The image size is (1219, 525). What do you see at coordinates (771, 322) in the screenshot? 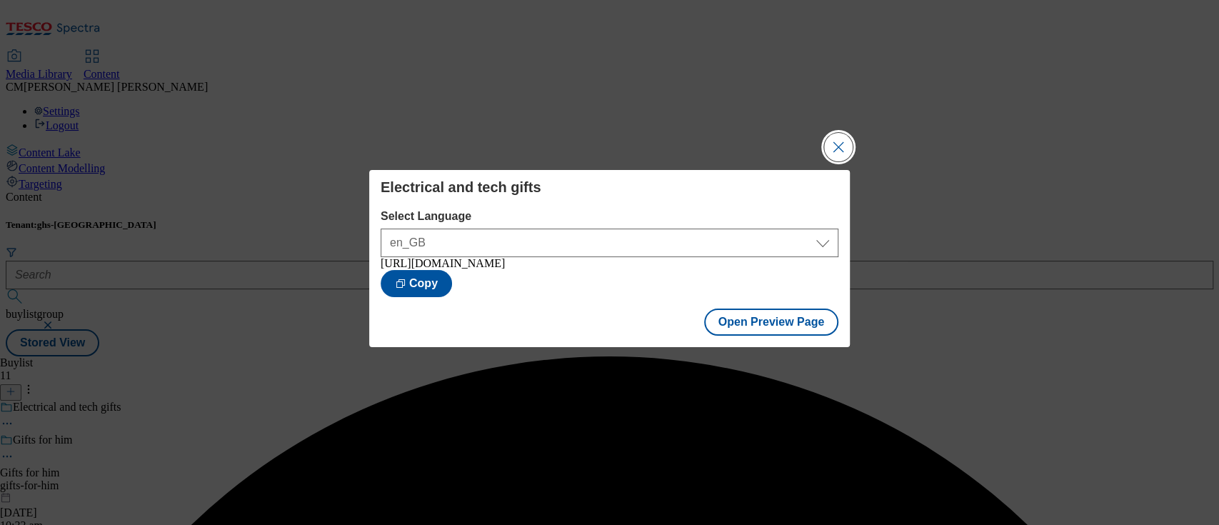
I see `button: Open Preview Page` at bounding box center [771, 322].